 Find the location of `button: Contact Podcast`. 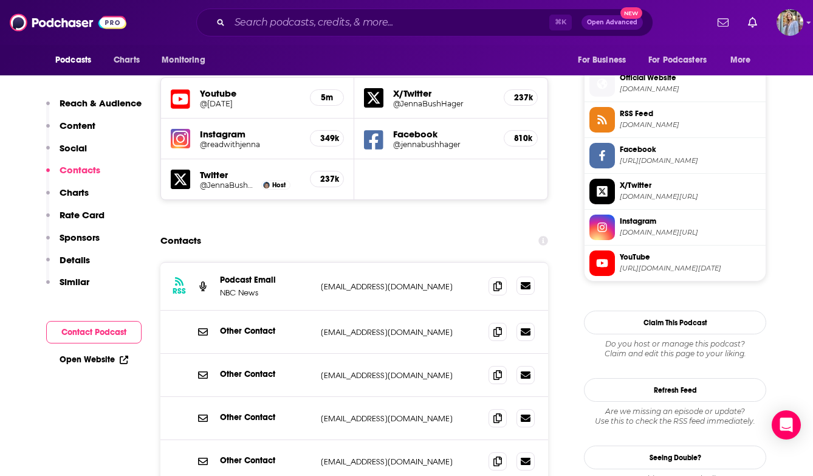

button: Contact Podcast is located at coordinates (94, 332).